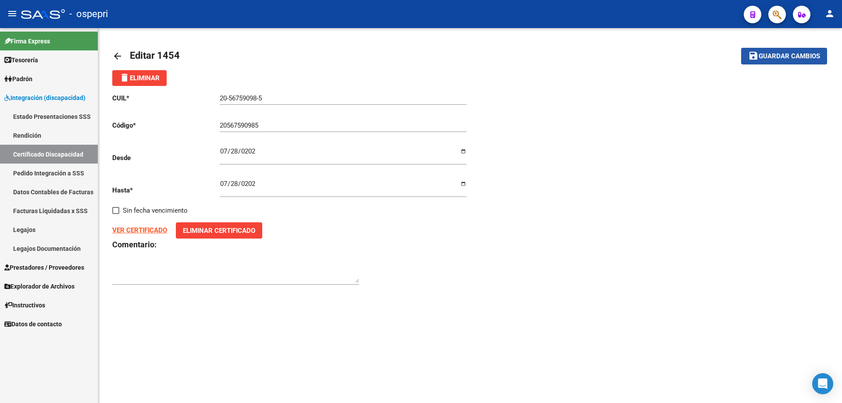 The image size is (842, 403). What do you see at coordinates (166, 190) in the screenshot?
I see `p: Hasta` at bounding box center [166, 190].